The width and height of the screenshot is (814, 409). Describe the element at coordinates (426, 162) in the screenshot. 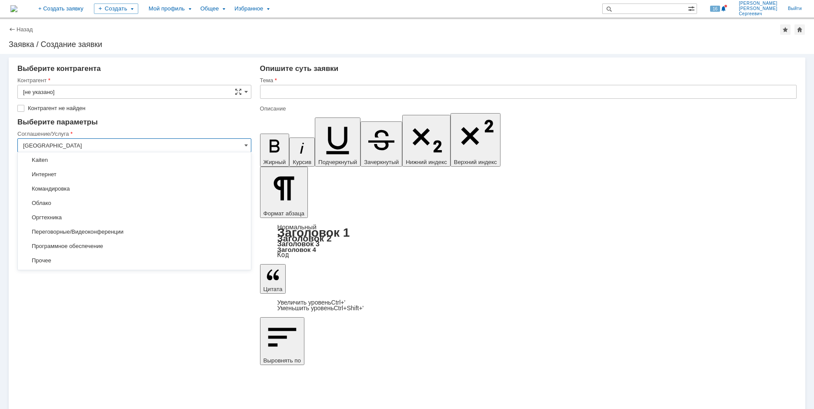

I see `span: Нижний индекс` at that location.